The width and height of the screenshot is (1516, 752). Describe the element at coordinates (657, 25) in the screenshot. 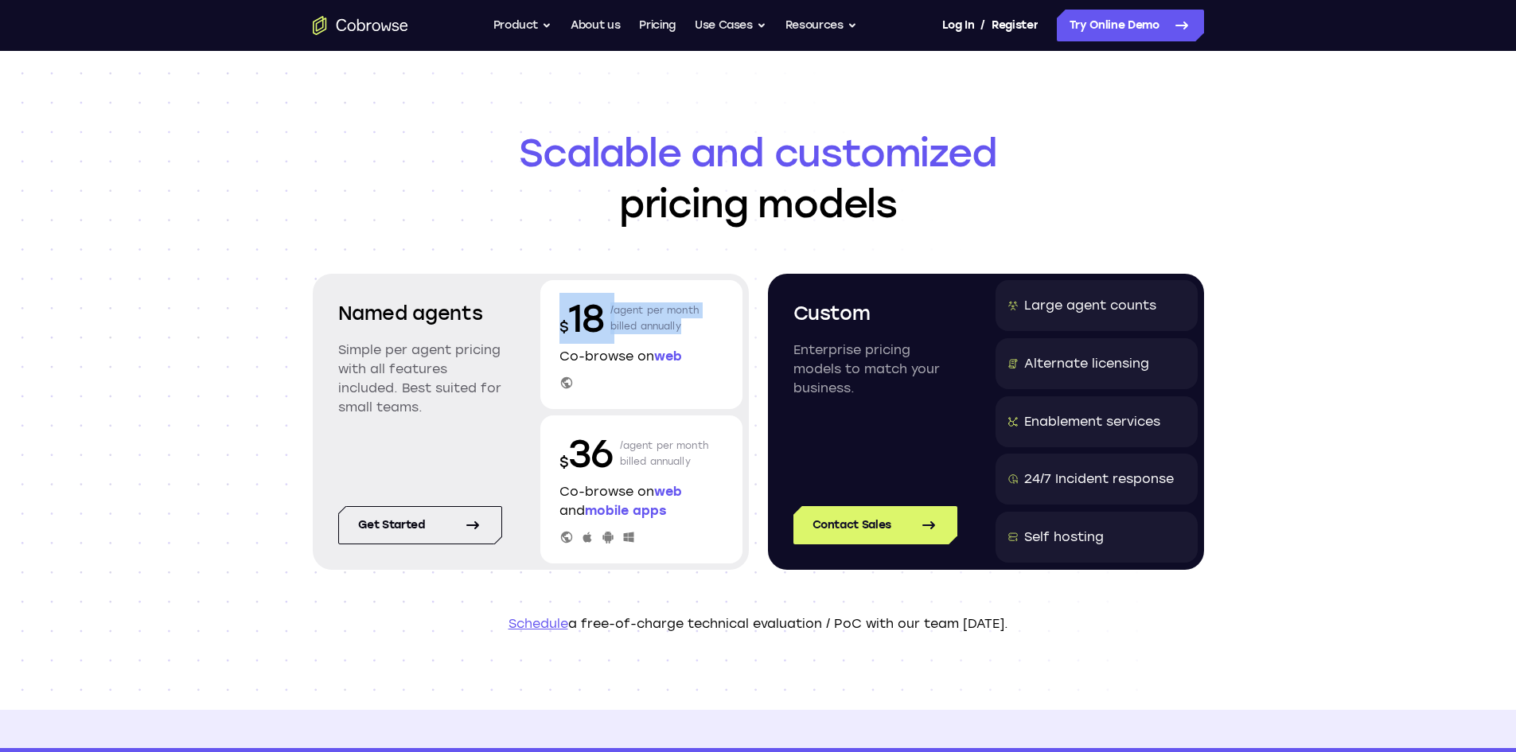

I see `a: Pricing` at that location.